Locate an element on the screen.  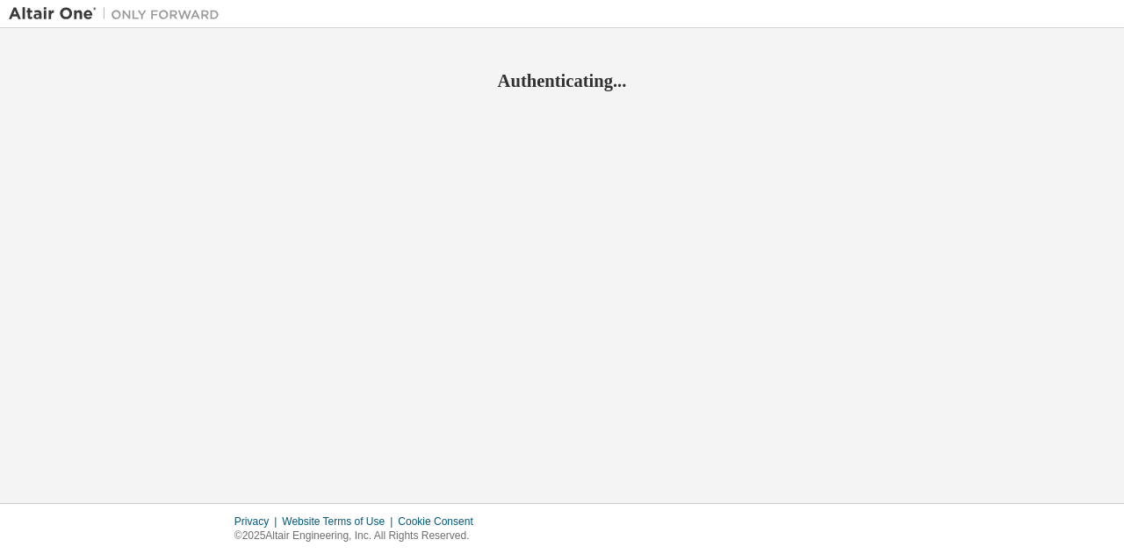
img: Altair One is located at coordinates (119, 14).